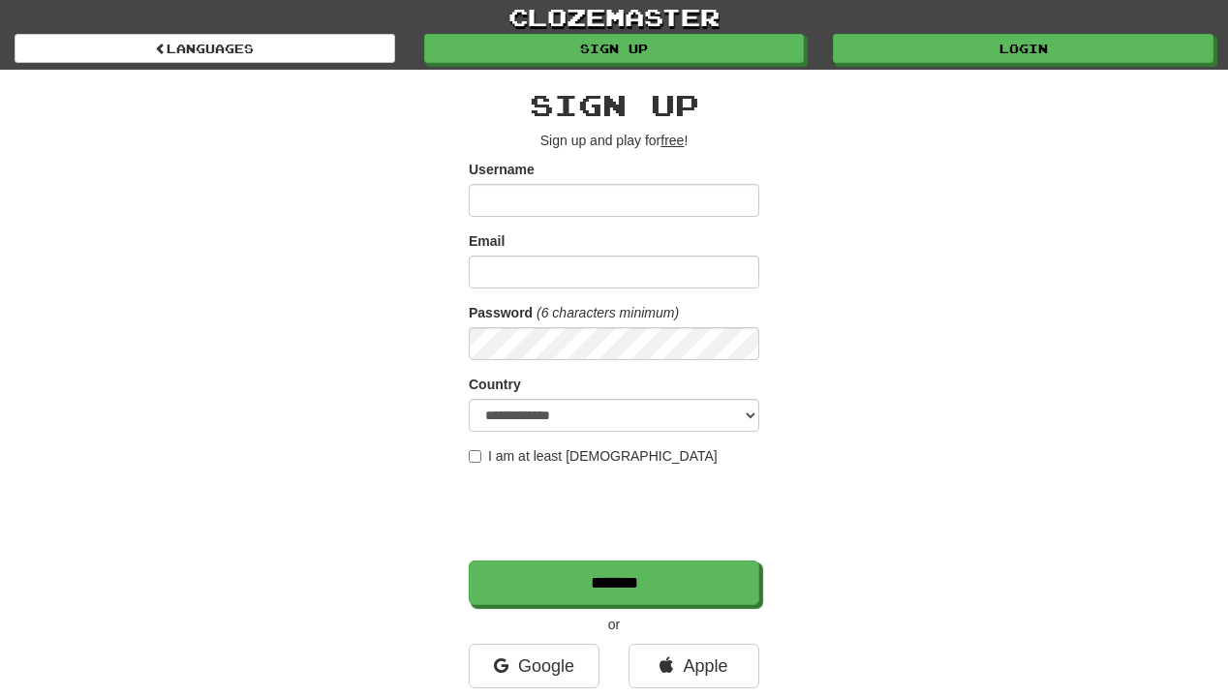  Describe the element at coordinates (607, 313) in the screenshot. I see `em: (6 characters minimum)` at that location.